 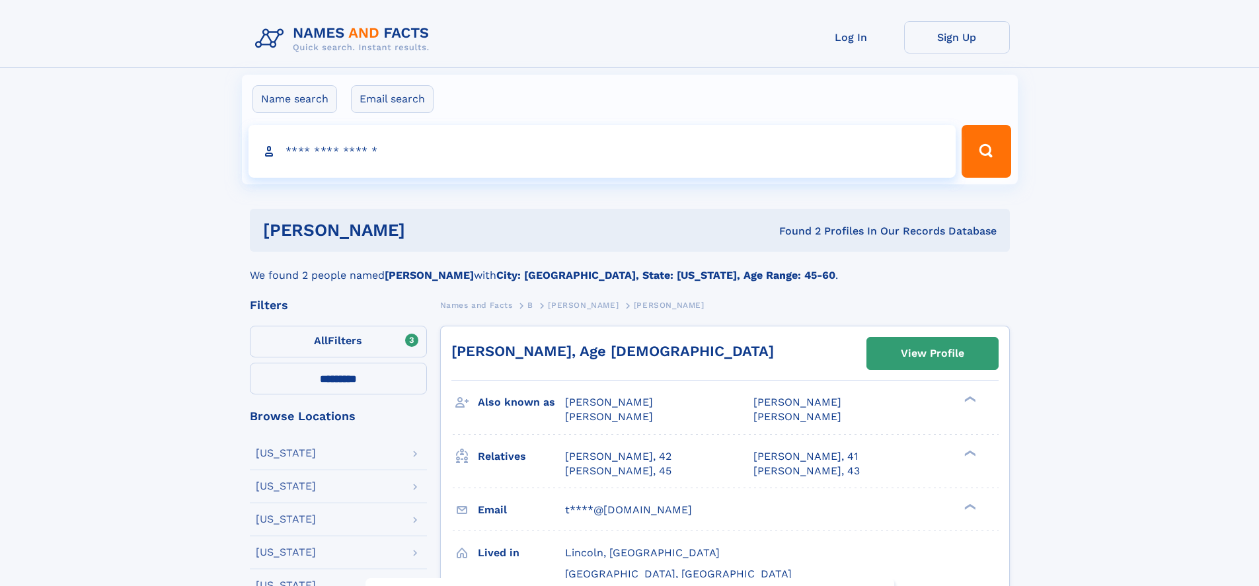 I want to click on label: Email search, so click(x=392, y=99).